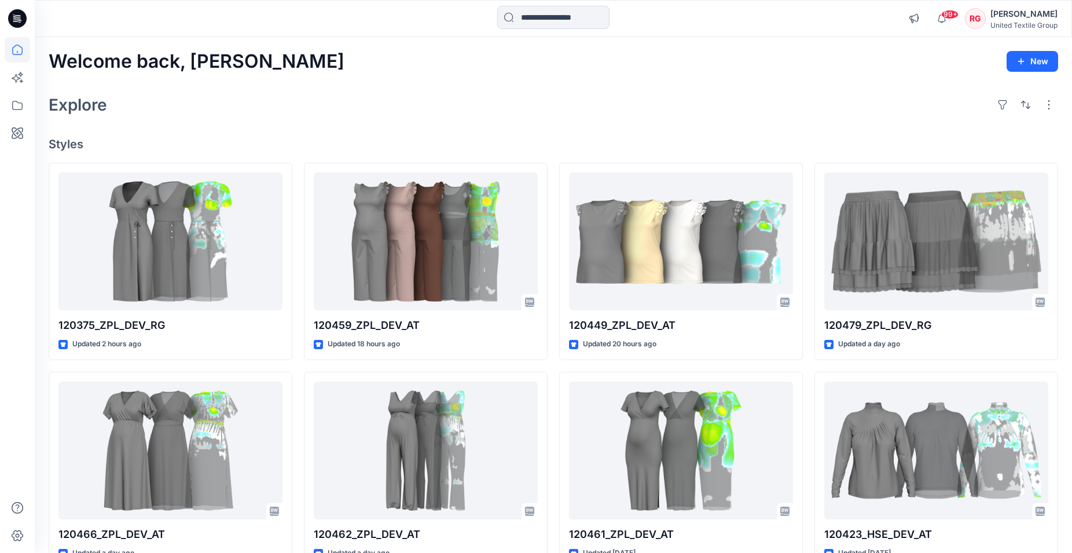  Describe the element at coordinates (681, 534) in the screenshot. I see `p: 120461_ZPL_DEV_AT` at that location.